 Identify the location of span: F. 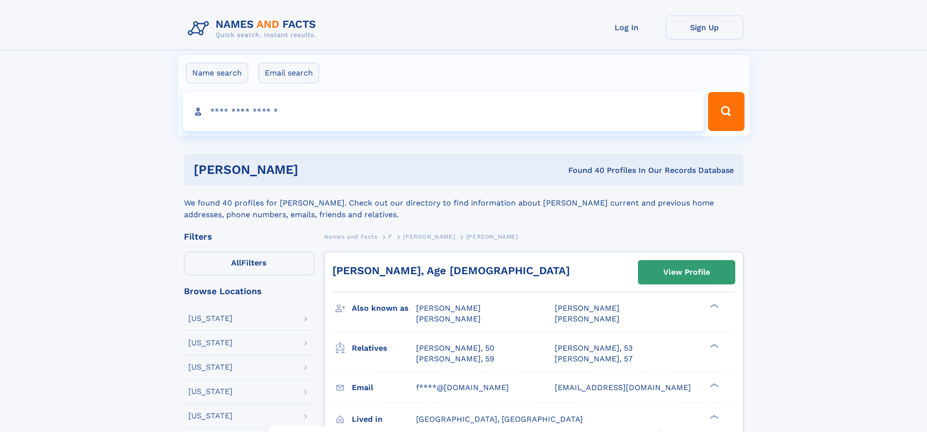
(390, 236).